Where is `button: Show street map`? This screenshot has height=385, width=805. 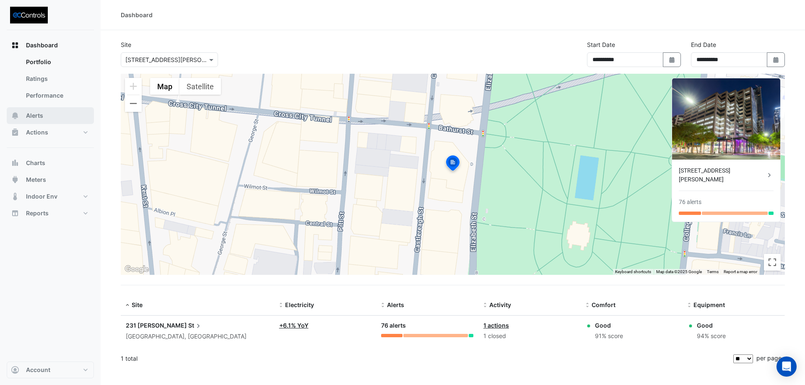
button: Show street map is located at coordinates (165, 86).